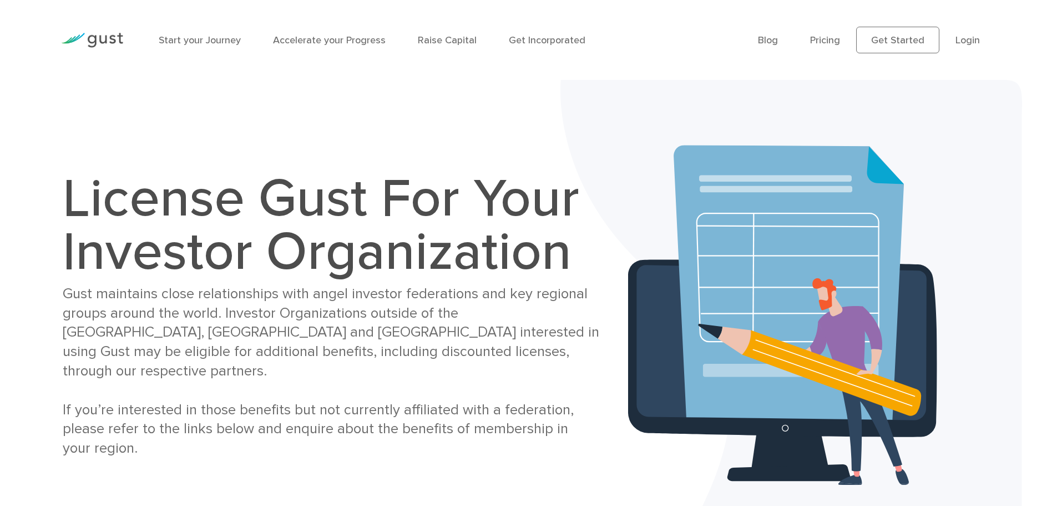  What do you see at coordinates (825, 40) in the screenshot?
I see `a: Pricing` at bounding box center [825, 40].